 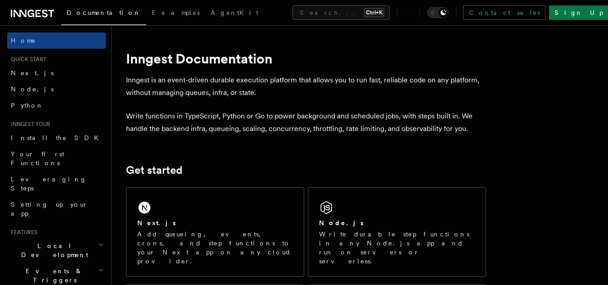 I want to click on span: Setting up your app, so click(x=49, y=209).